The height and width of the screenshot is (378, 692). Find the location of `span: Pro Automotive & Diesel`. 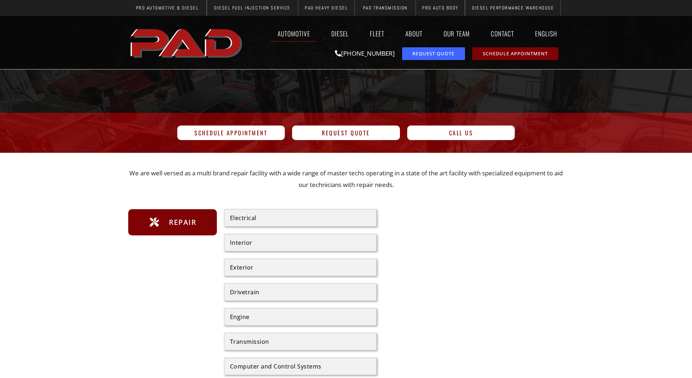

span: Pro Automotive & Diesel is located at coordinates (167, 8).